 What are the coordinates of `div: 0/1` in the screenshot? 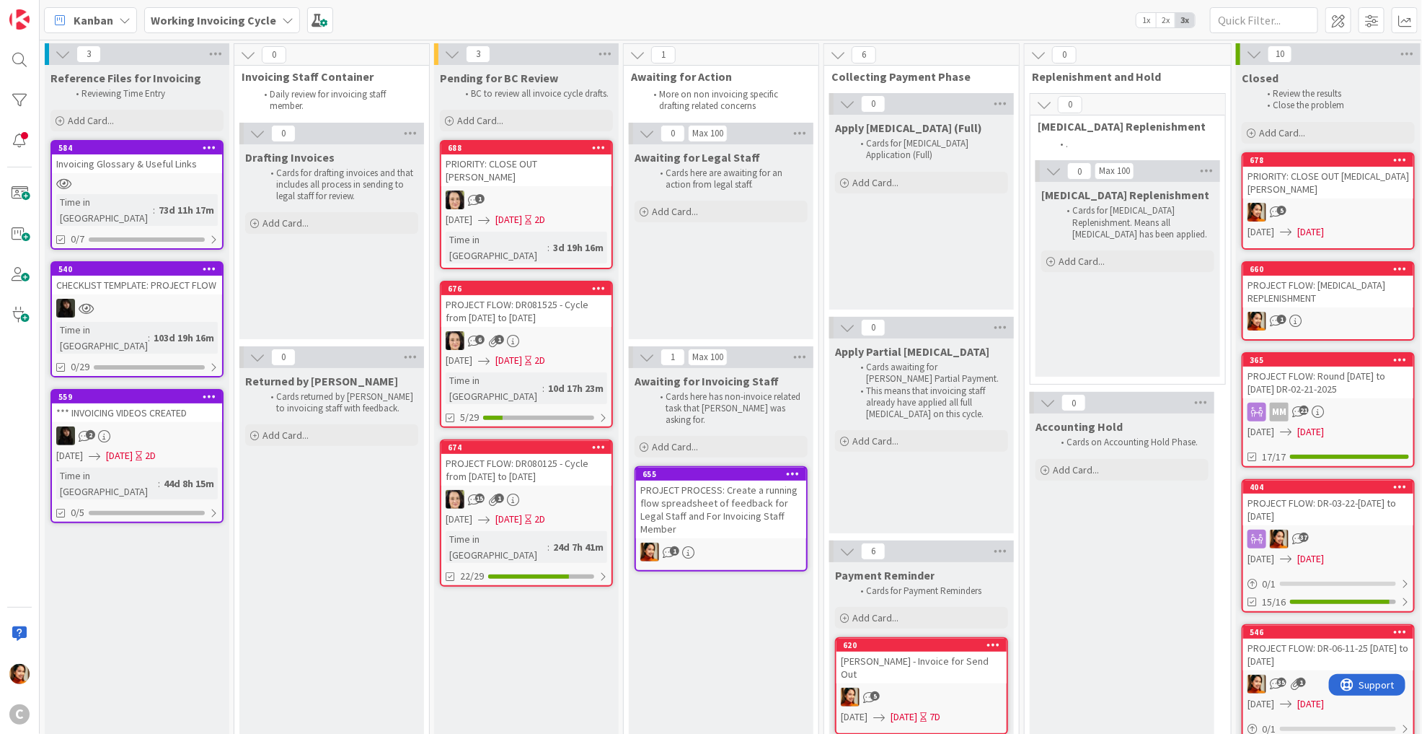 It's located at (1329, 584).